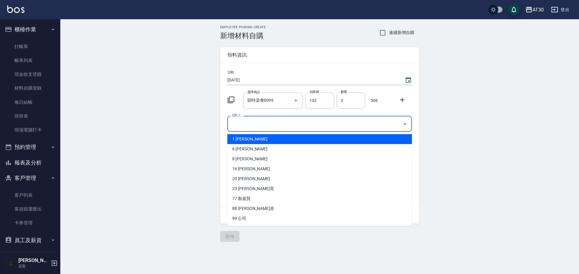  What do you see at coordinates (34, 267) in the screenshot?
I see `p: 店長` at bounding box center [34, 267].